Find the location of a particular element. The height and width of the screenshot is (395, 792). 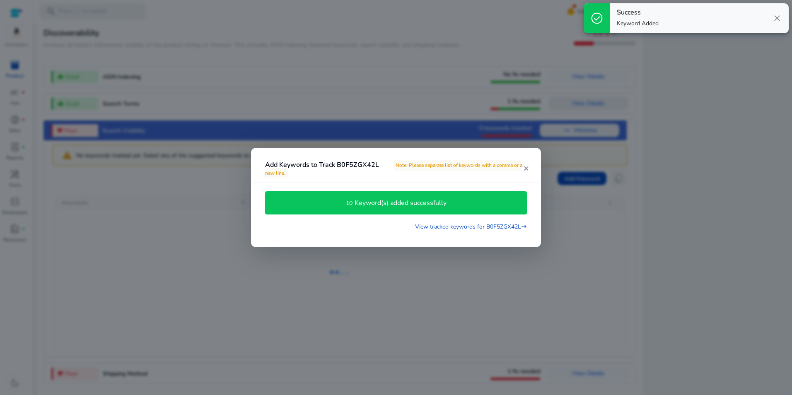

span: check_circle is located at coordinates (597, 18).